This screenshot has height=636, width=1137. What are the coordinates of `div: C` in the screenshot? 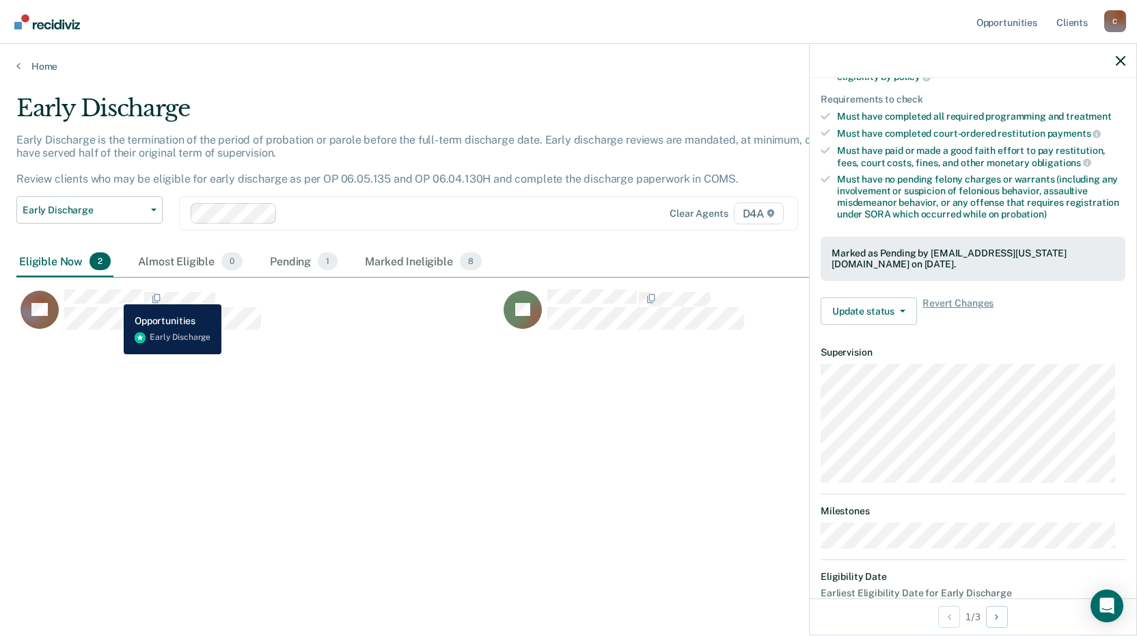 It's located at (1116, 21).